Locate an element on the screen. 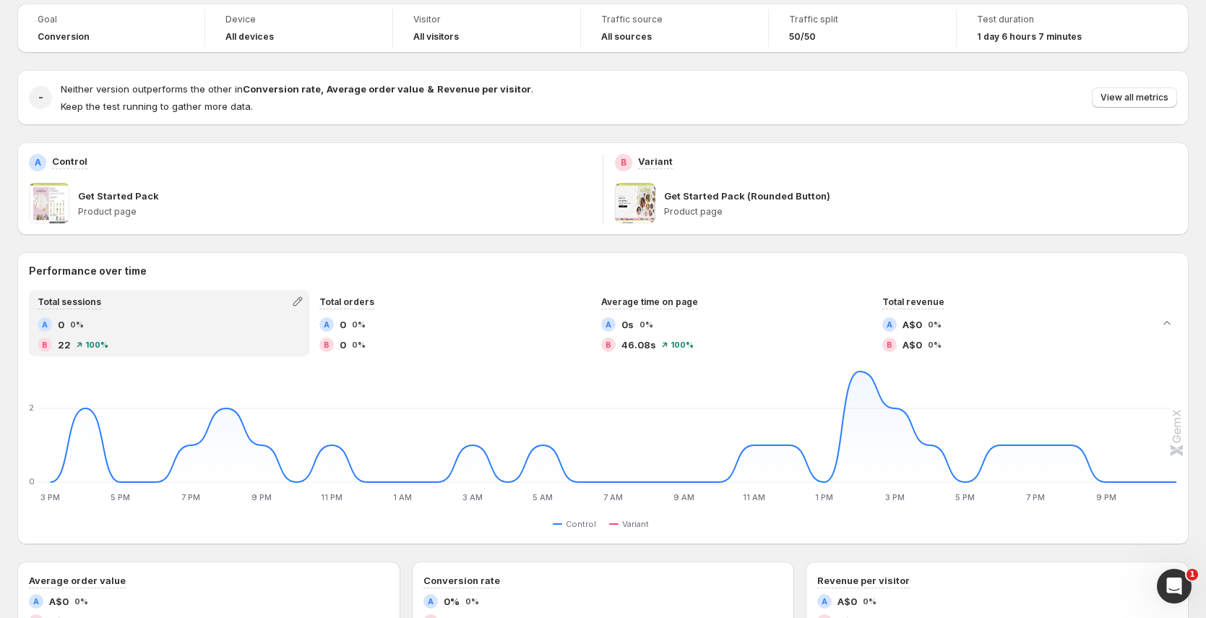 This screenshot has height=618, width=1206. span: Keep the test running to gather more data. is located at coordinates (157, 106).